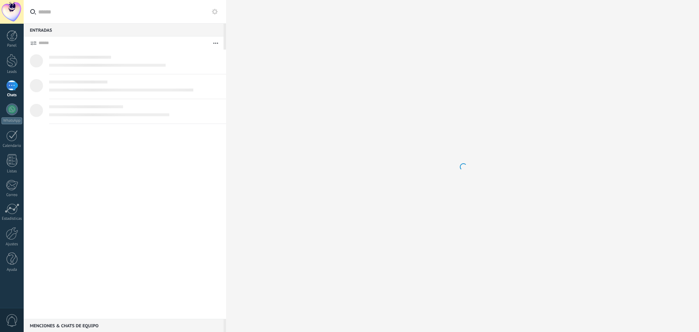 The image size is (699, 332). Describe the element at coordinates (123, 325) in the screenshot. I see `div: Menciones & Chats de equipo` at that location.